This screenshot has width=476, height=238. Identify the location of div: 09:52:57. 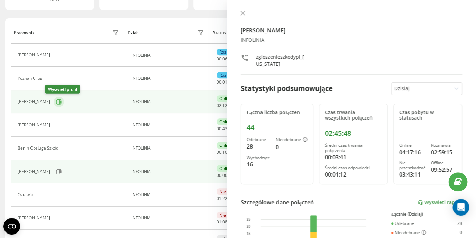
(443, 170).